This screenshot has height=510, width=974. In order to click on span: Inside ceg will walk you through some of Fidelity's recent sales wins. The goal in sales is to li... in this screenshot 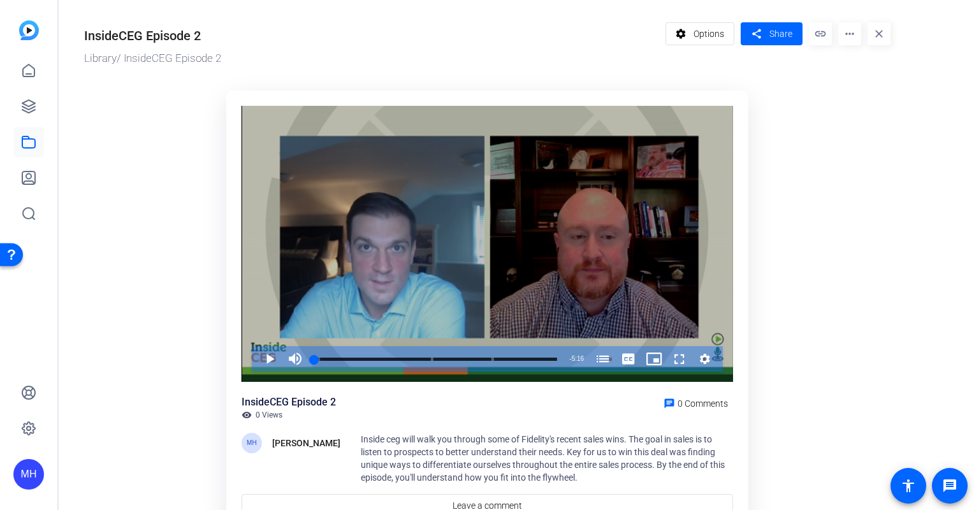, I will do `click(543, 458)`.